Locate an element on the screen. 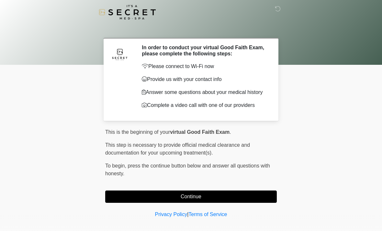 Image resolution: width=382 pixels, height=231 pixels. p: Please connect to Wi-Fi now is located at coordinates (204, 66).